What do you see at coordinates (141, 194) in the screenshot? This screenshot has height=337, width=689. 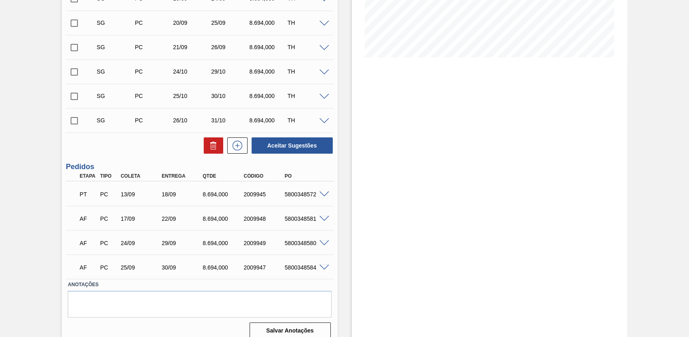 I see `div: 13/09/2025` at bounding box center [141, 194].